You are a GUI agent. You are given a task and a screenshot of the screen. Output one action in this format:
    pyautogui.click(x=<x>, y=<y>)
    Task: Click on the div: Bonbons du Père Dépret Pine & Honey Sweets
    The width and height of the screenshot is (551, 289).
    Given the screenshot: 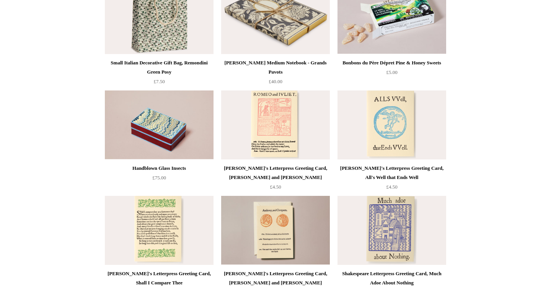 What is the action you would take?
    pyautogui.click(x=392, y=63)
    